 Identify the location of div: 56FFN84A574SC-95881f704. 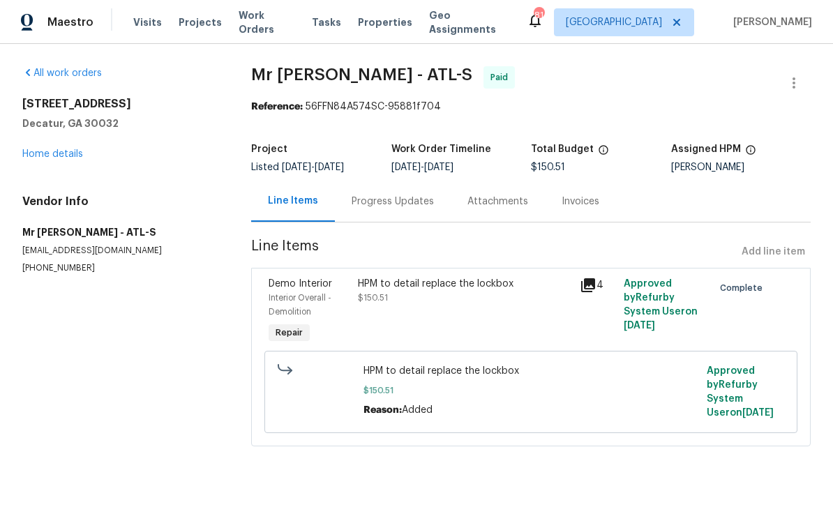
(531, 107).